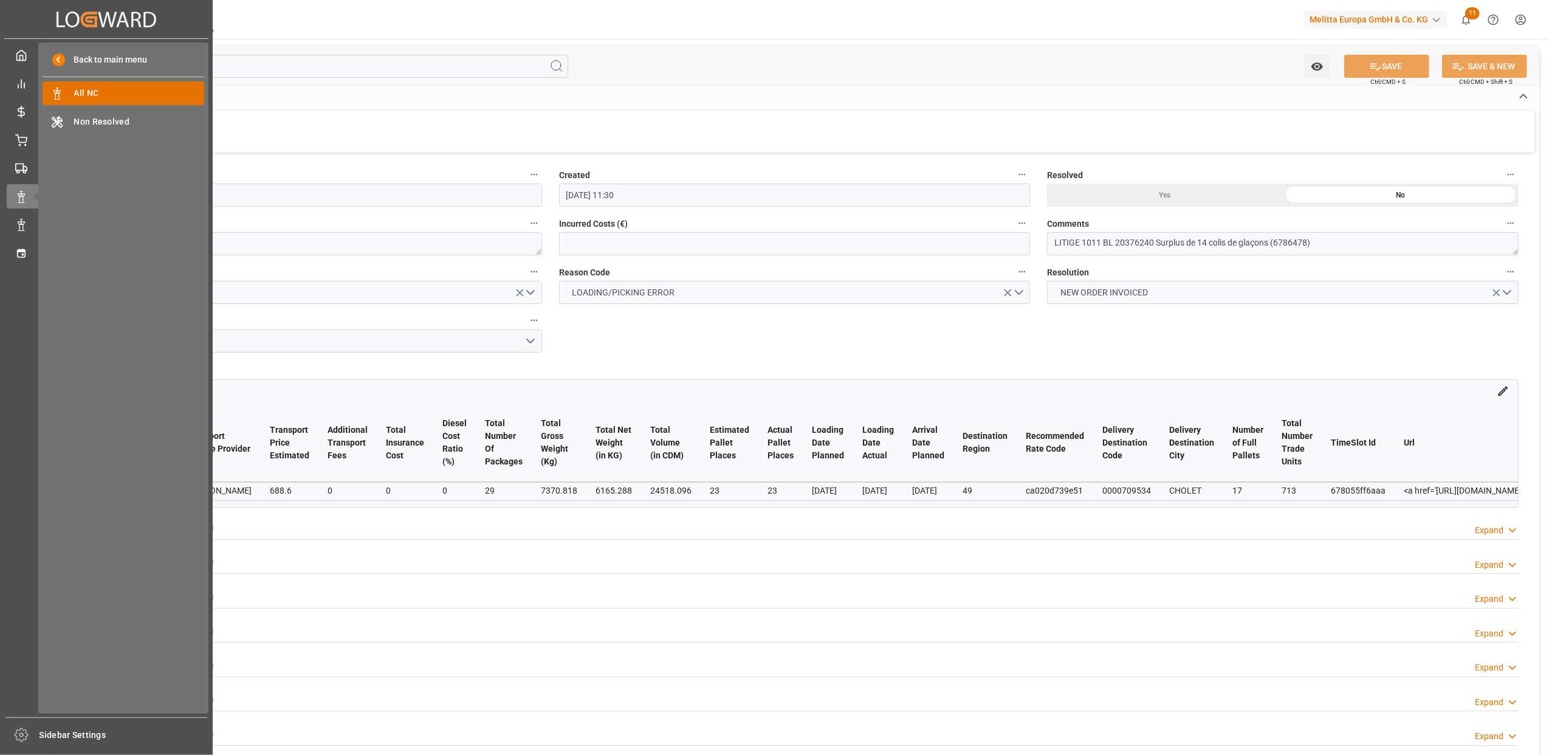 The image size is (1549, 755). What do you see at coordinates (1104, 292) in the screenshot?
I see `span: NEW ORDER INVOICED` at bounding box center [1104, 292].